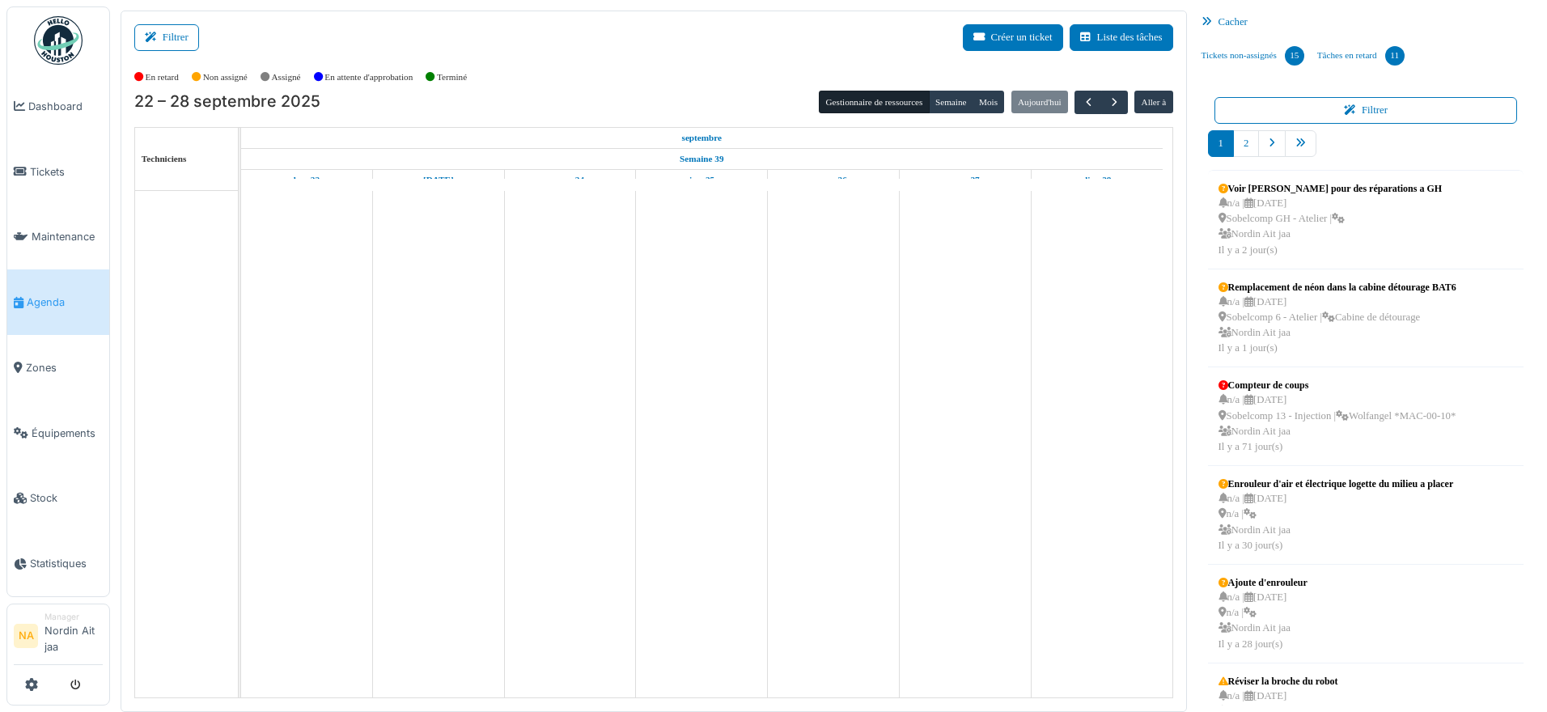 This screenshot has height=712, width=1547. I want to click on div: 11, so click(1395, 56).